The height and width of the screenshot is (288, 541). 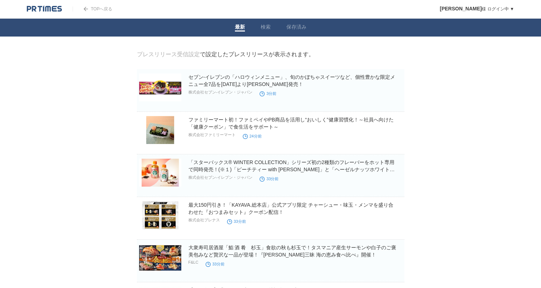 I want to click on img: ファミリーマート初！ファミペイやPB商品を活用し“おいしく”健康習慣化！～社員へ向けた「健康クーポン」で食生活をサポート～, so click(x=160, y=130).